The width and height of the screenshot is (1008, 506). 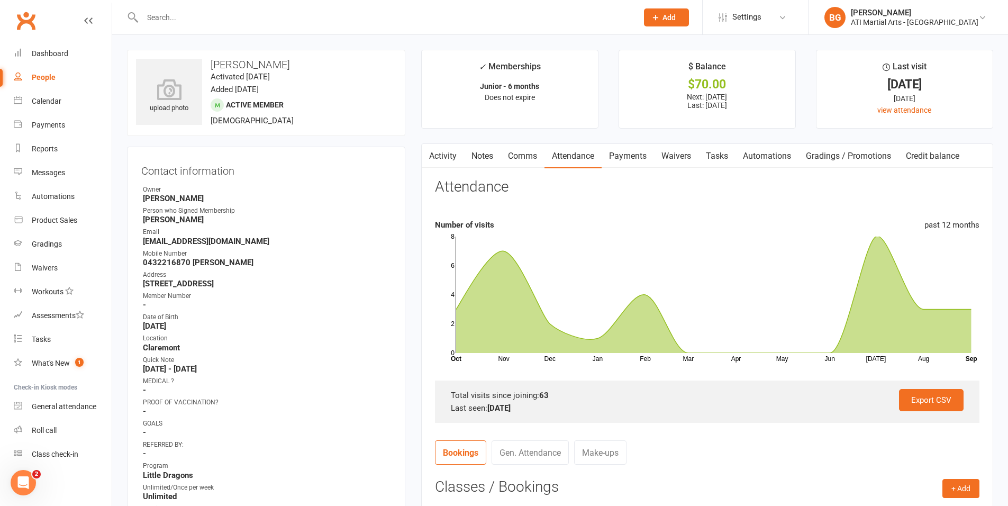 What do you see at coordinates (58, 315) in the screenshot?
I see `div: Assessments` at bounding box center [58, 315].